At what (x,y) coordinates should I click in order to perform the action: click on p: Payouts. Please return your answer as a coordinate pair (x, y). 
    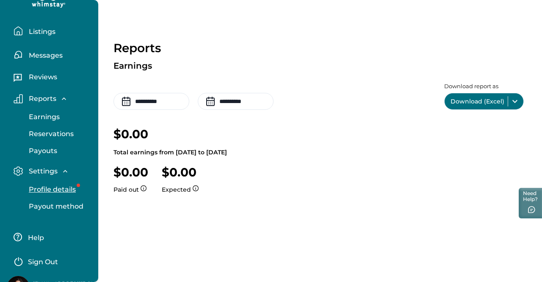
    Looking at the image, I should click on (42, 151).